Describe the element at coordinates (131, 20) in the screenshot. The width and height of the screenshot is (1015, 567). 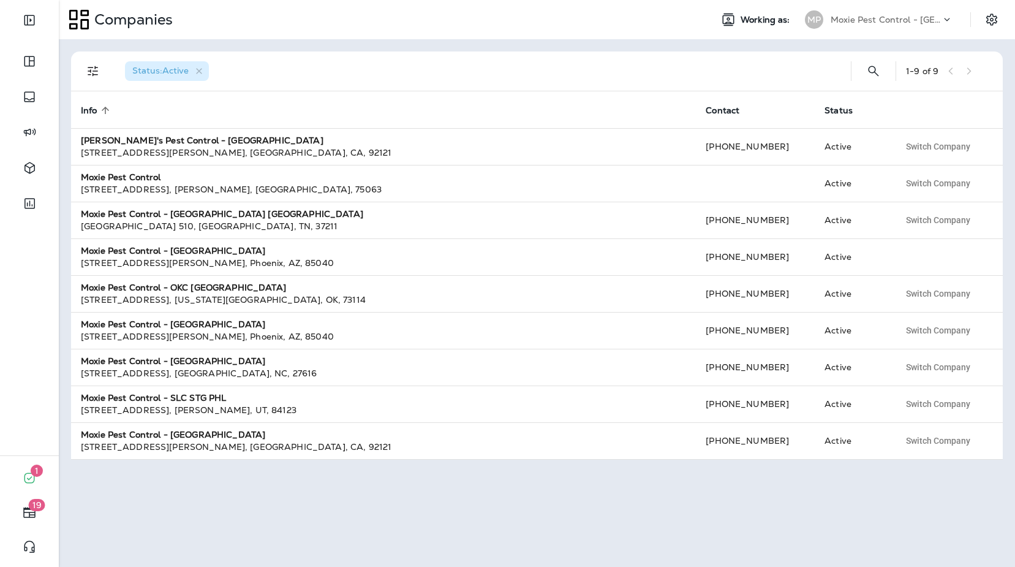
I see `p: Companies` at that location.